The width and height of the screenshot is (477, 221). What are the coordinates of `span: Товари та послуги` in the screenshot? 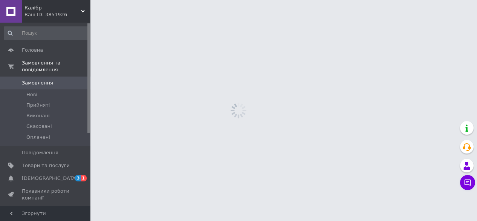 It's located at (46, 165).